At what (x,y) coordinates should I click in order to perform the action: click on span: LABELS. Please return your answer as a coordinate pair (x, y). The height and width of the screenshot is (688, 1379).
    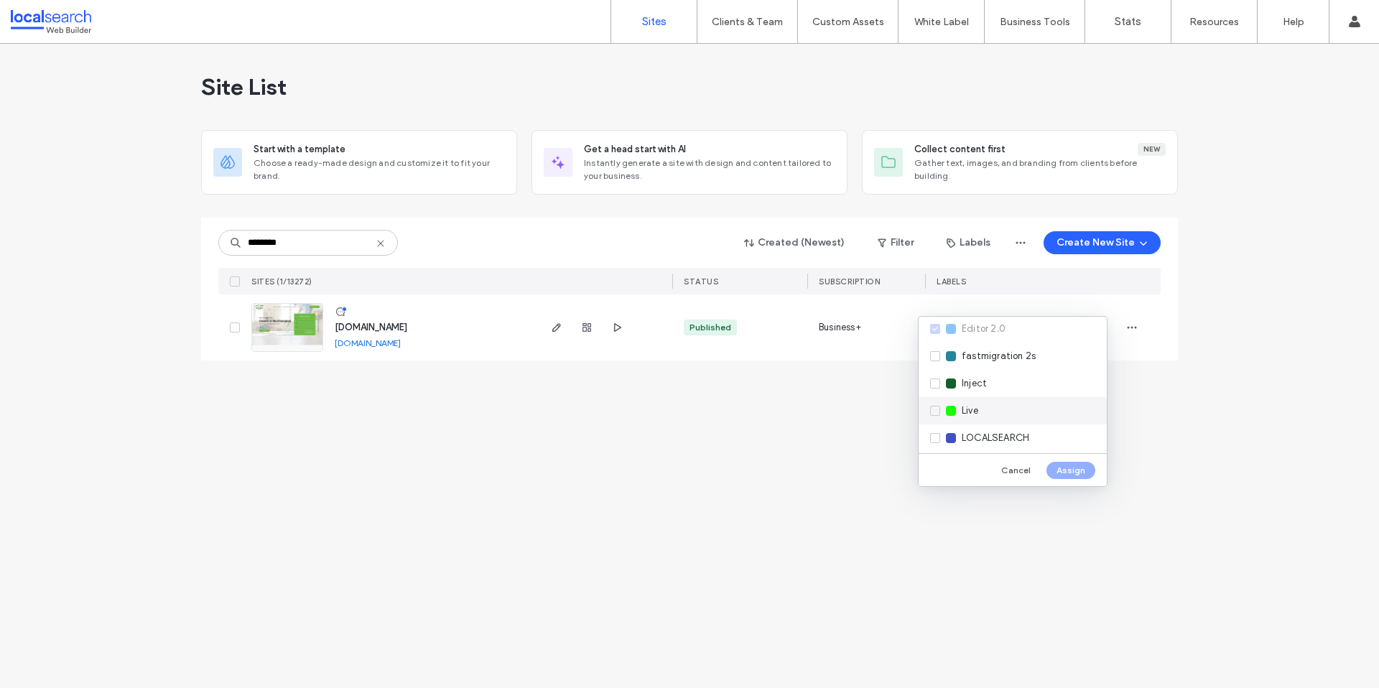
    Looking at the image, I should click on (951, 282).